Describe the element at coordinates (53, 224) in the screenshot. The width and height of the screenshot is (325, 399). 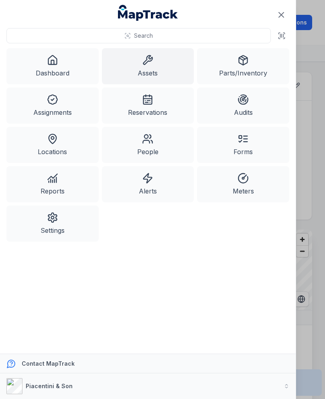
I see `a: Settings` at that location.